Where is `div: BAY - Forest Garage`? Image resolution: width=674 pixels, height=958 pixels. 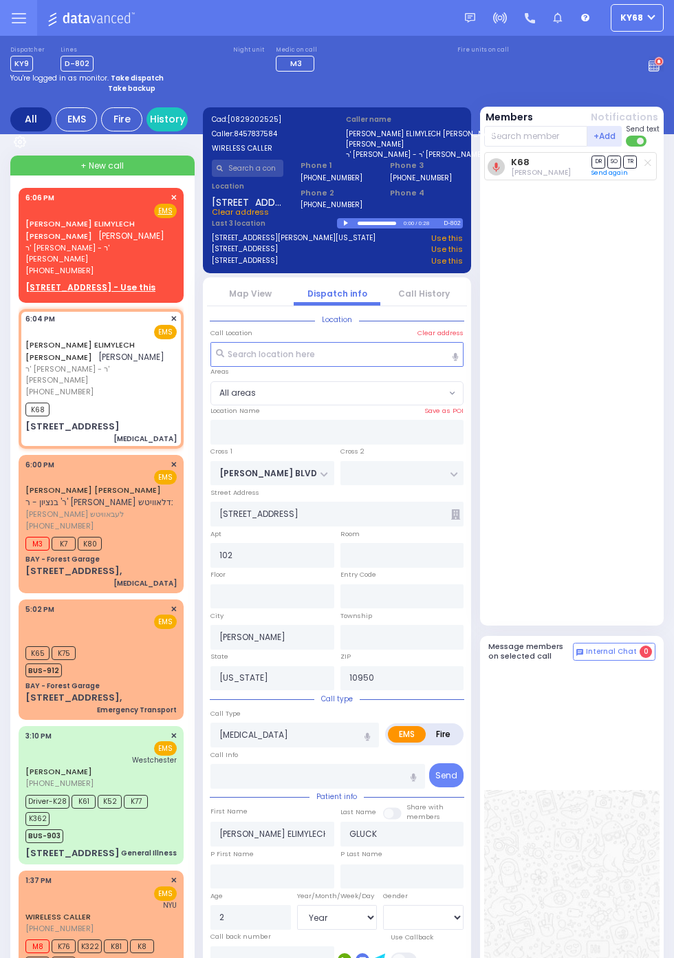
div: BAY - Forest Garage is located at coordinates (63, 685).